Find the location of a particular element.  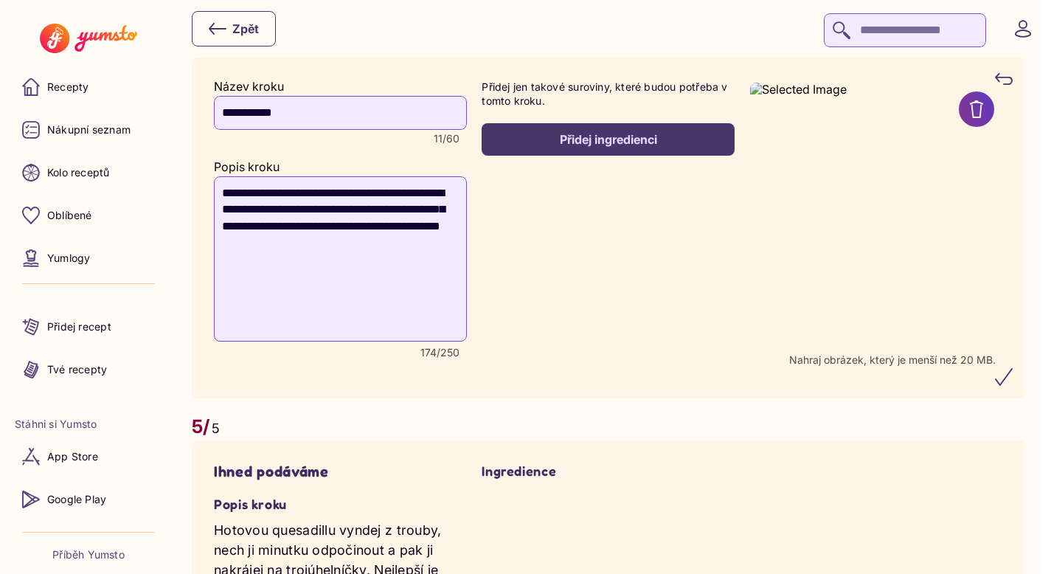

a: Recepty is located at coordinates (88, 87).